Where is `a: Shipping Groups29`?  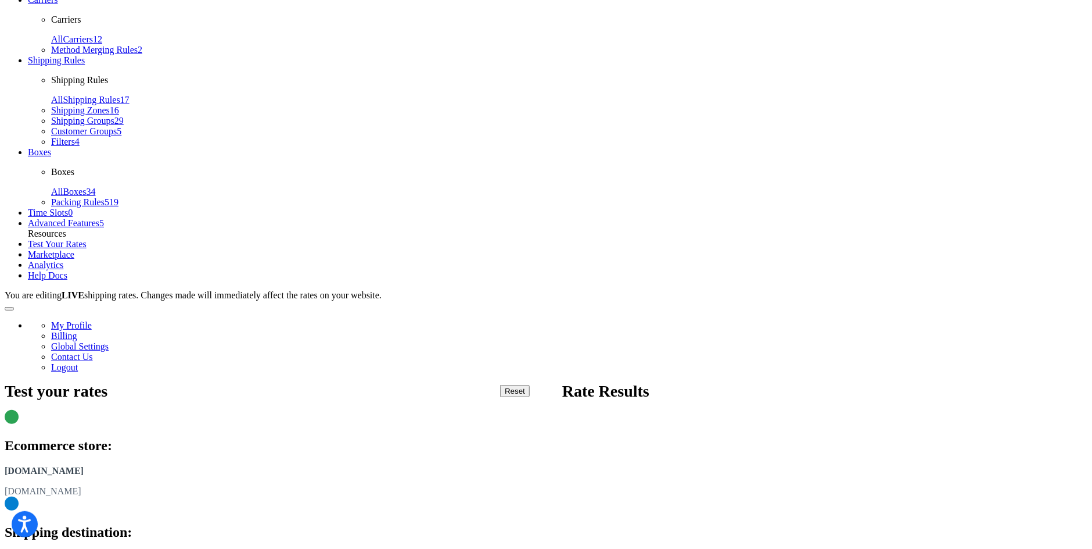 a: Shipping Groups29 is located at coordinates (87, 120).